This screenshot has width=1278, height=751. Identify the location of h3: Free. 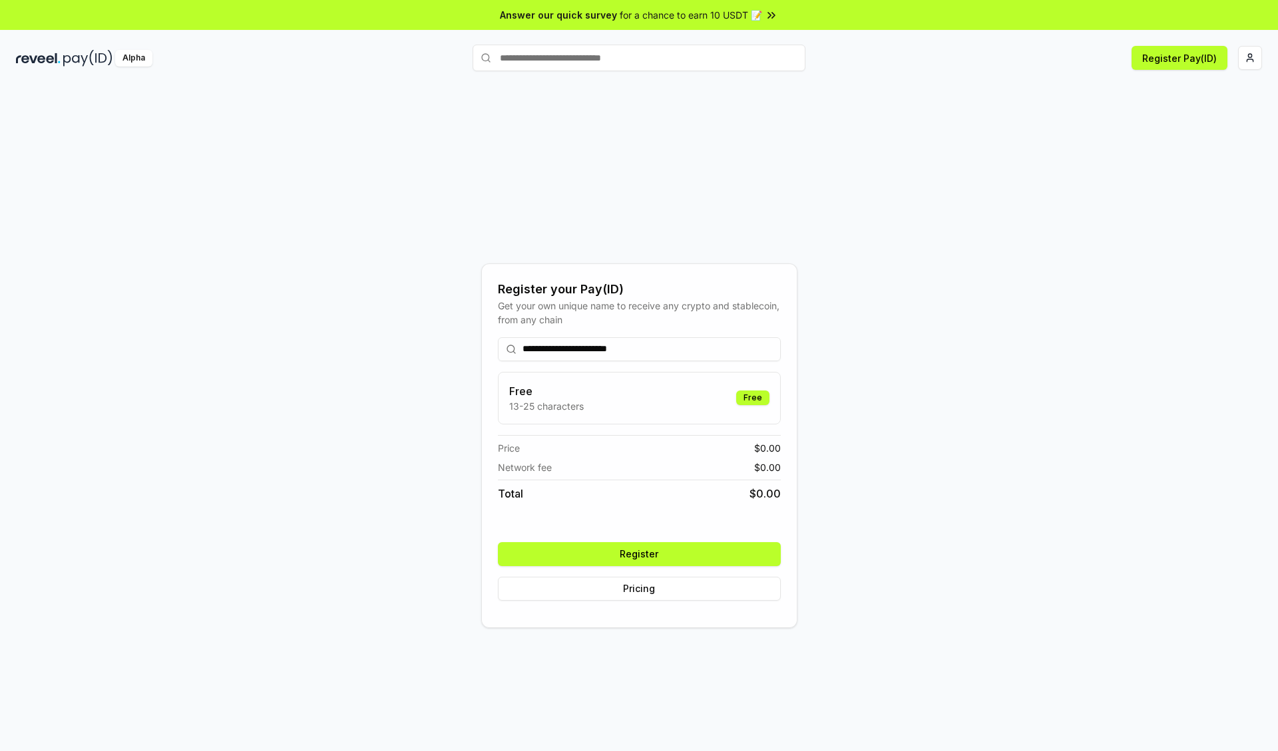
(546, 391).